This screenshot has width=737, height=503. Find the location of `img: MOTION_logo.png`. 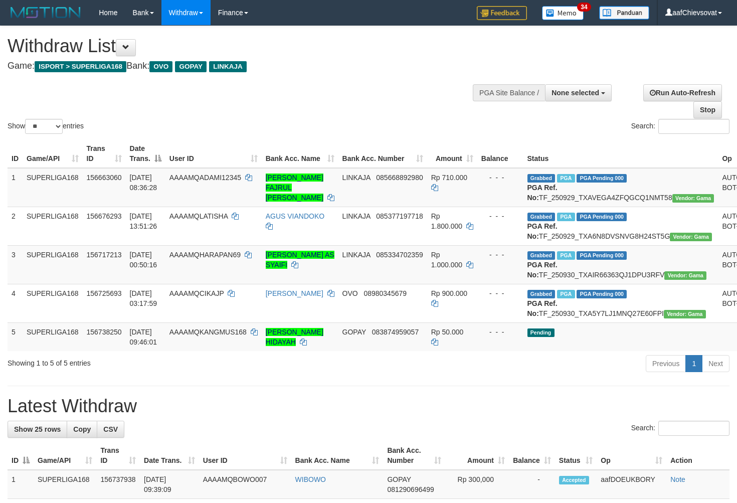

img: MOTION_logo.png is located at coordinates (46, 13).